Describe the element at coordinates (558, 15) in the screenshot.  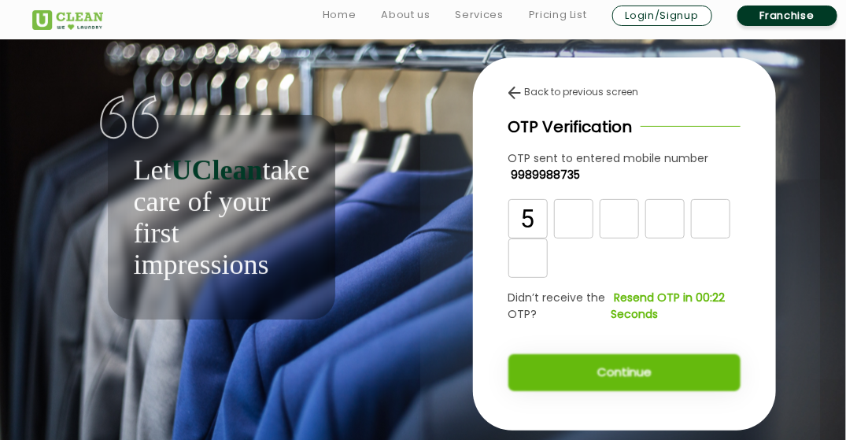
I see `a: Pricing List` at that location.